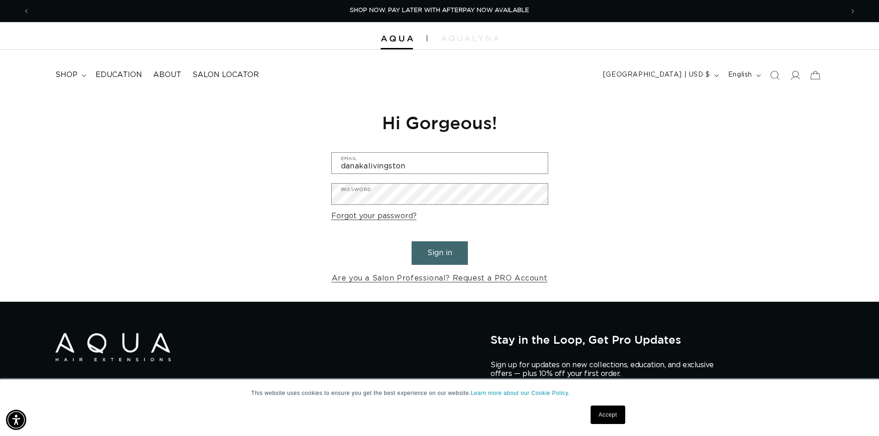  What do you see at coordinates (440, 253) in the screenshot?
I see `button: Sign in` at bounding box center [440, 253].